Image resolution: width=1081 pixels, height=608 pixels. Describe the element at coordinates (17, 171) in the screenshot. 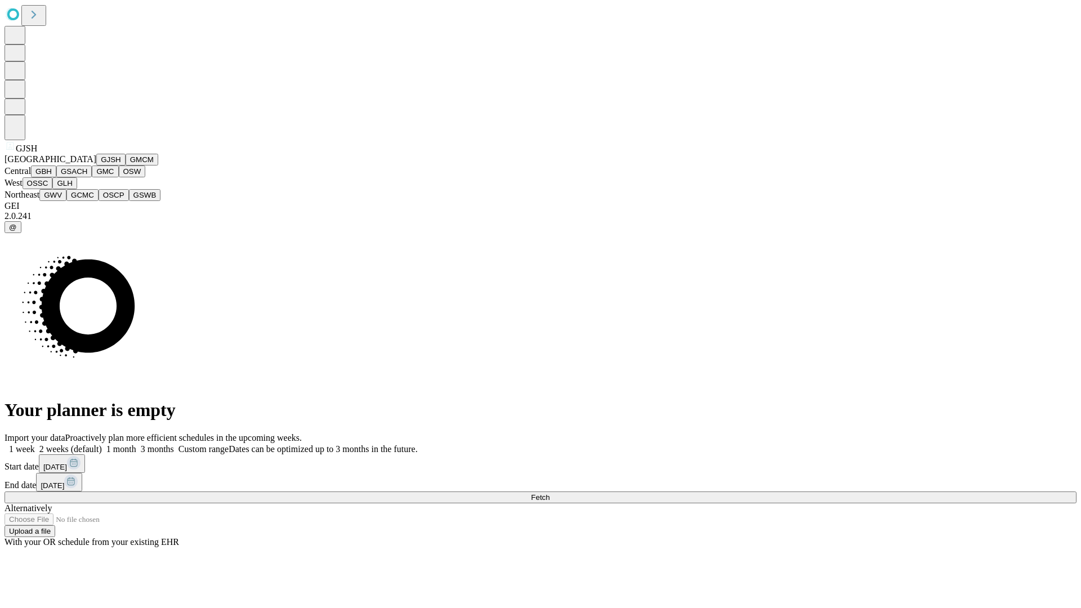

I see `span: Central` at that location.